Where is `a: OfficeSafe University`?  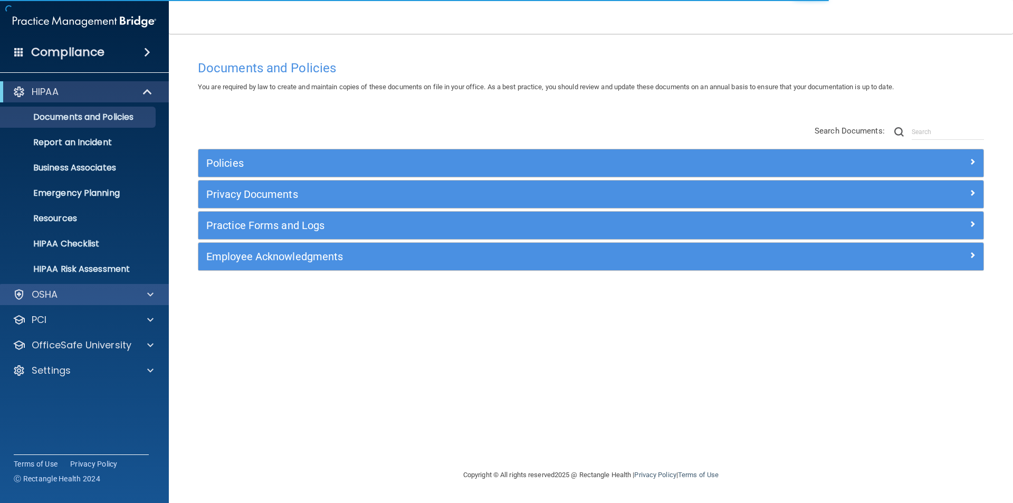
a: OfficeSafe University is located at coordinates (83, 345).